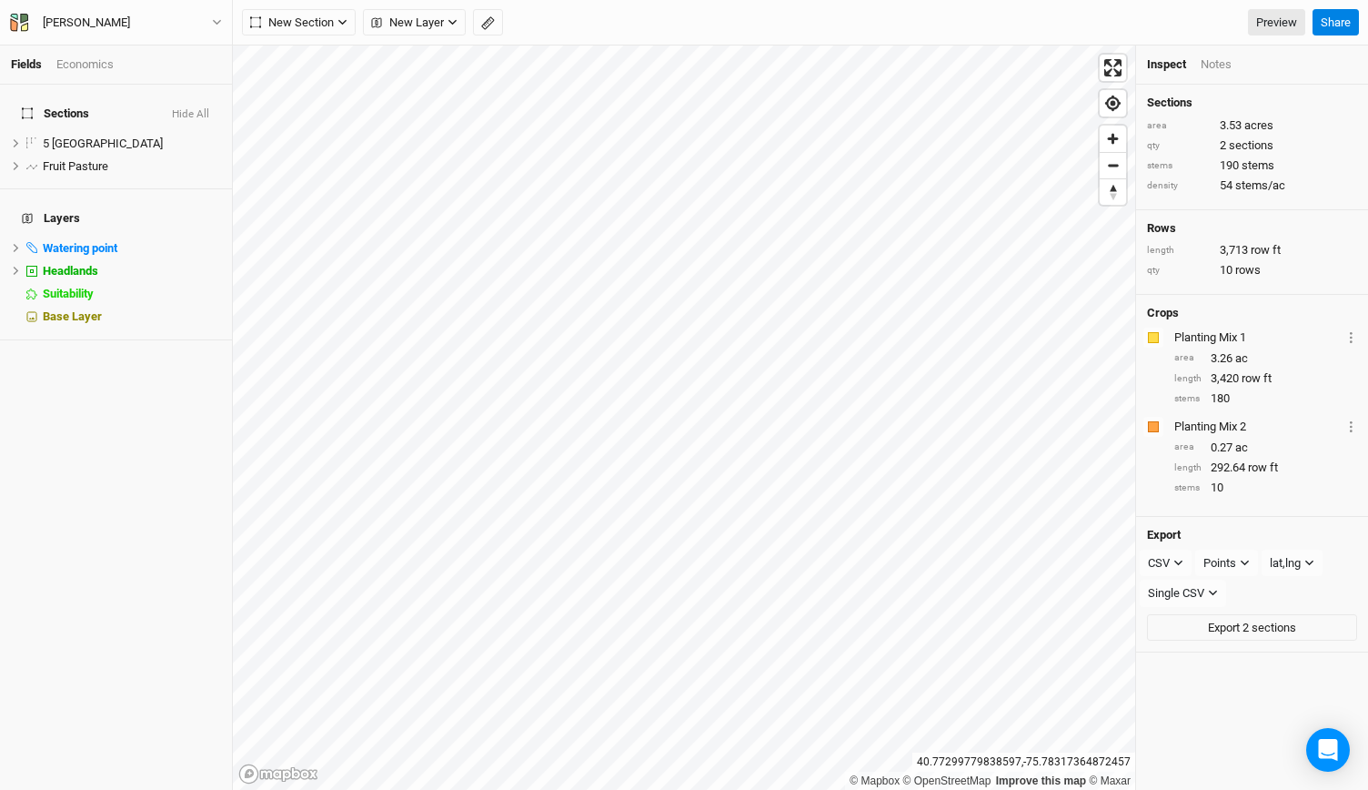 This screenshot has width=1368, height=790. I want to click on div: 180, so click(1266, 398).